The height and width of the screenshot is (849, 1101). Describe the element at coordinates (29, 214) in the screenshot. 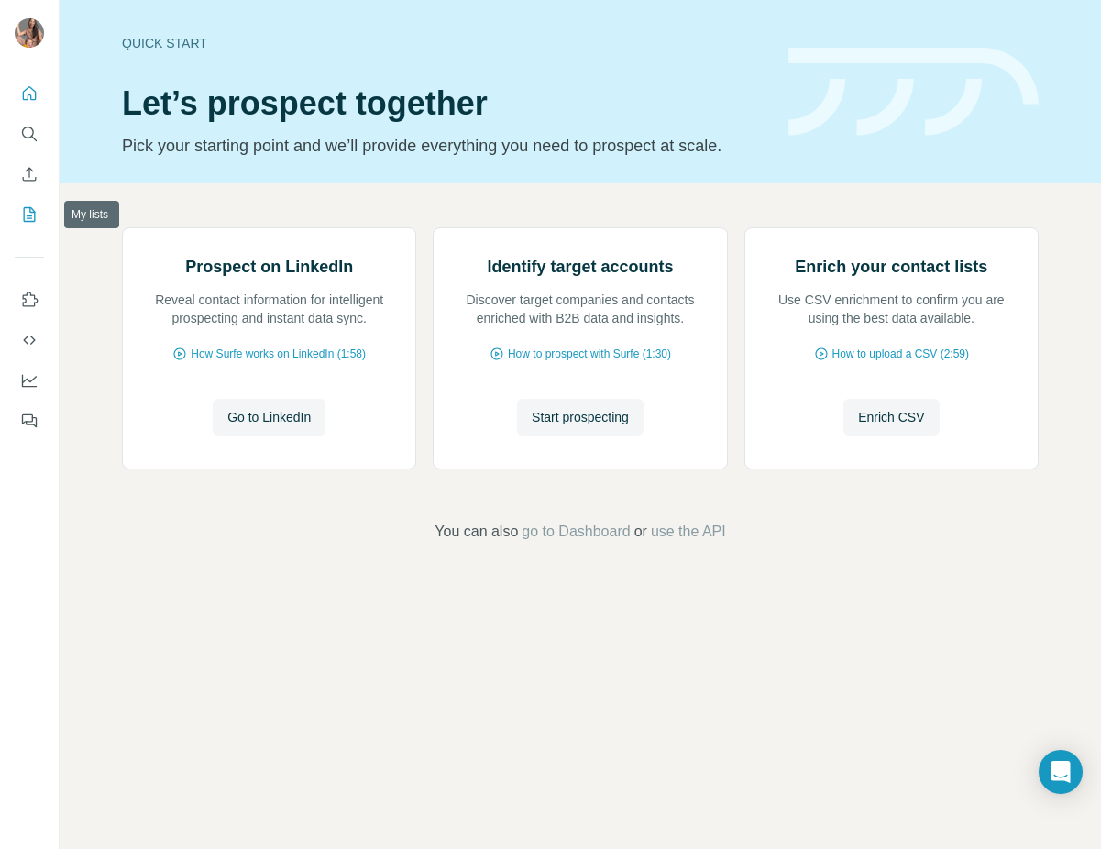

I see `button: My lists` at that location.